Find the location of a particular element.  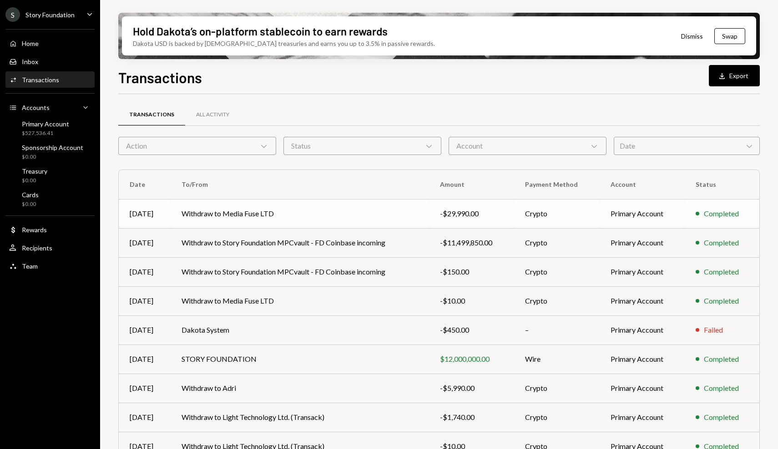

a: Inbox is located at coordinates (50, 61).